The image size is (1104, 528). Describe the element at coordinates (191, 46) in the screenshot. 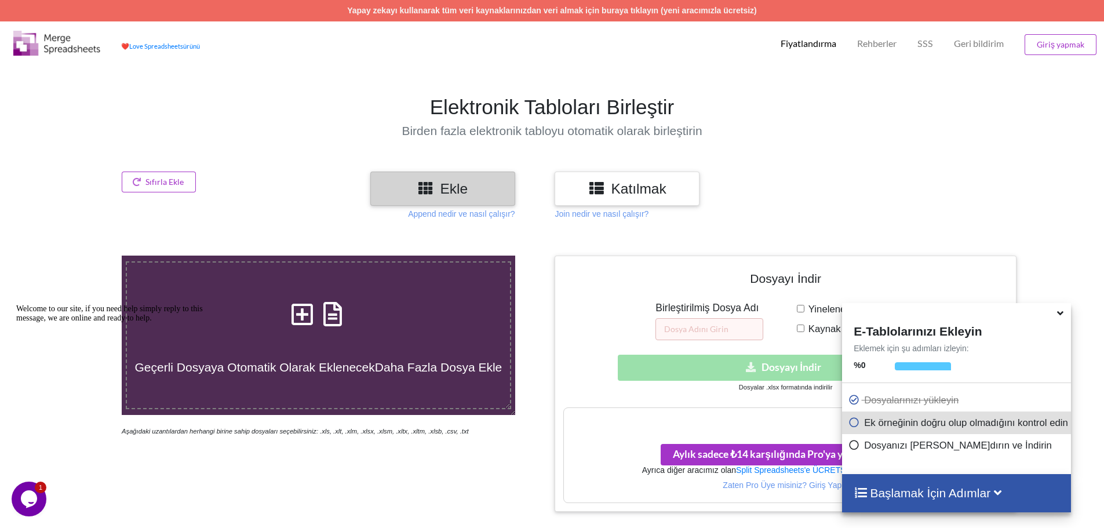

I see `font: ürünü` at that location.